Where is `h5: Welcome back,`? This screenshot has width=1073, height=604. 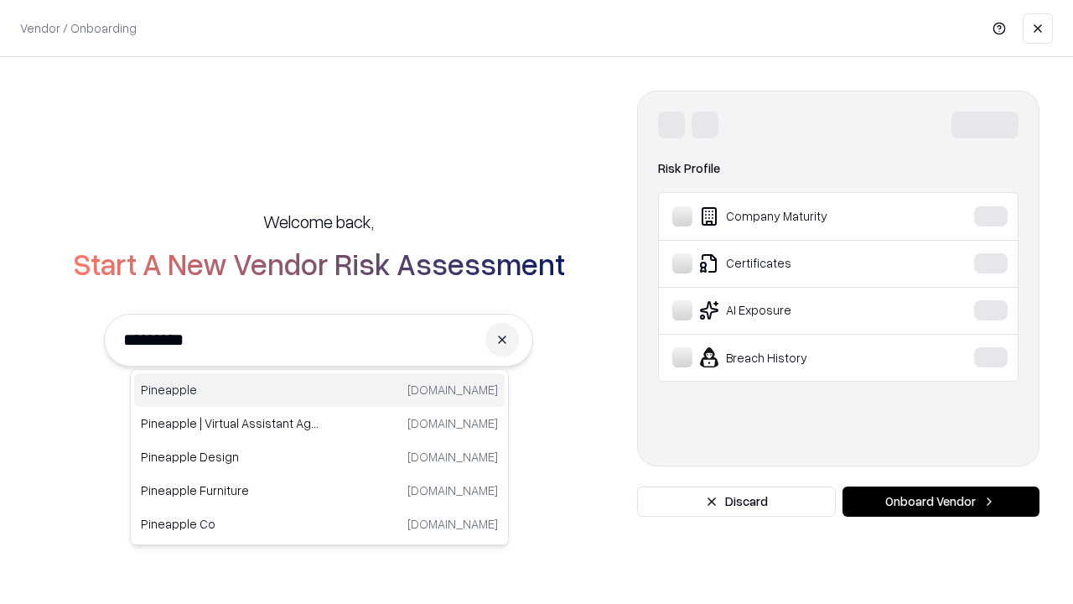
h5: Welcome back, is located at coordinates (319, 221).